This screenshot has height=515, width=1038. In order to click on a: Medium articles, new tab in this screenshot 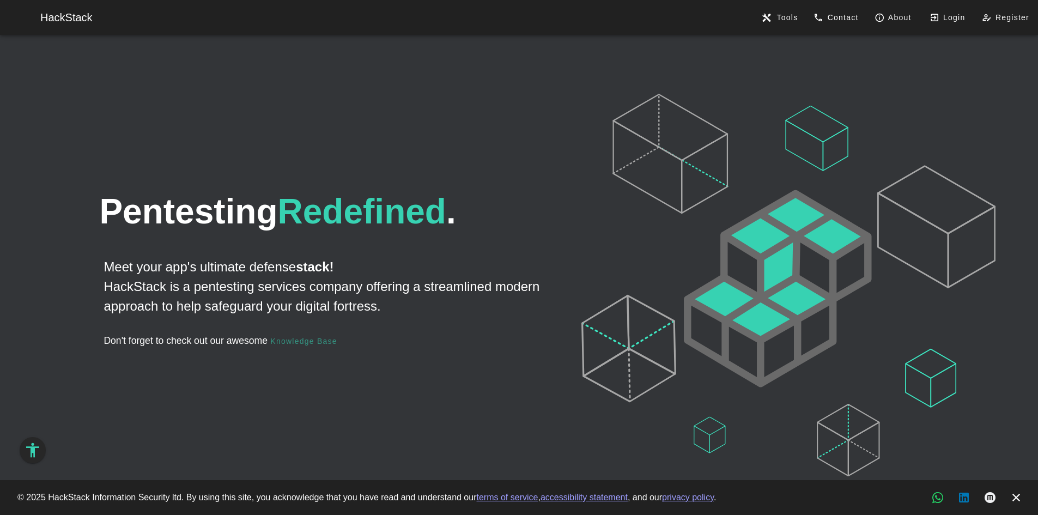, I will do `click(990, 497)`.